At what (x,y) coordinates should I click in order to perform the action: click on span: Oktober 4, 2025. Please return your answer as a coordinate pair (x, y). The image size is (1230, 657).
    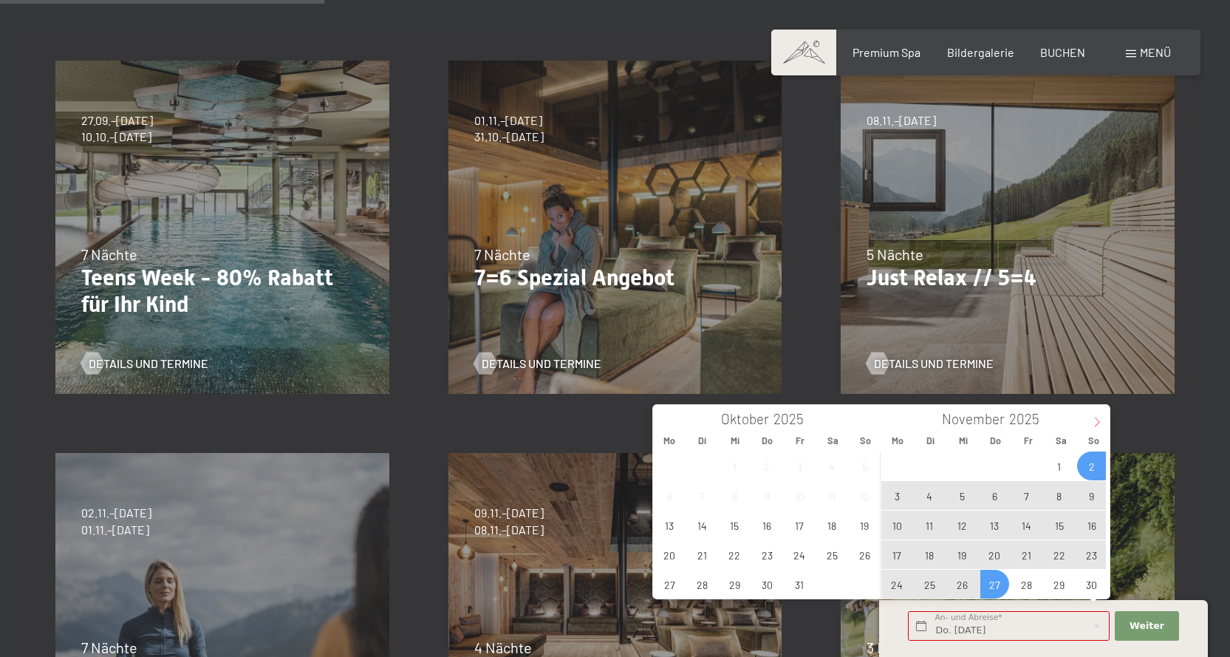
    Looking at the image, I should click on (832, 465).